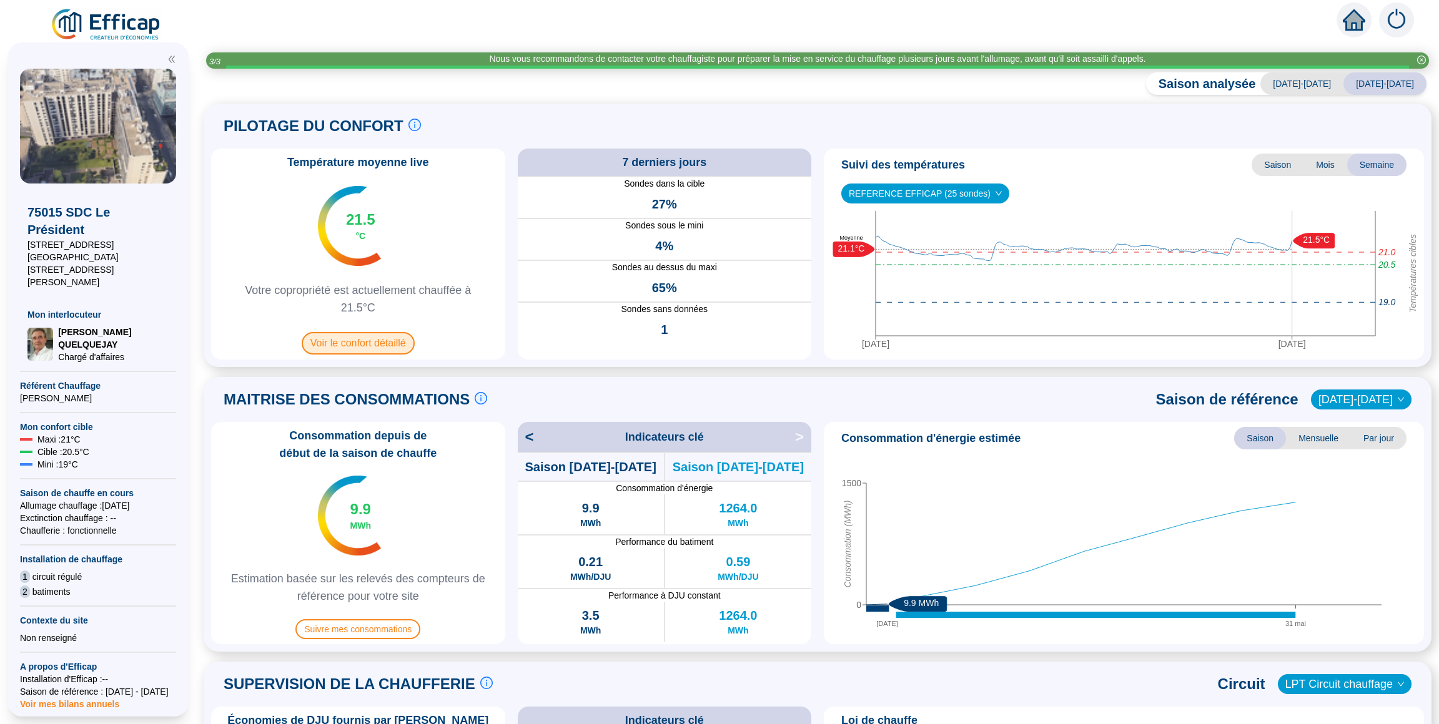 Image resolution: width=1439 pixels, height=724 pixels. I want to click on tspan: 0, so click(858, 605).